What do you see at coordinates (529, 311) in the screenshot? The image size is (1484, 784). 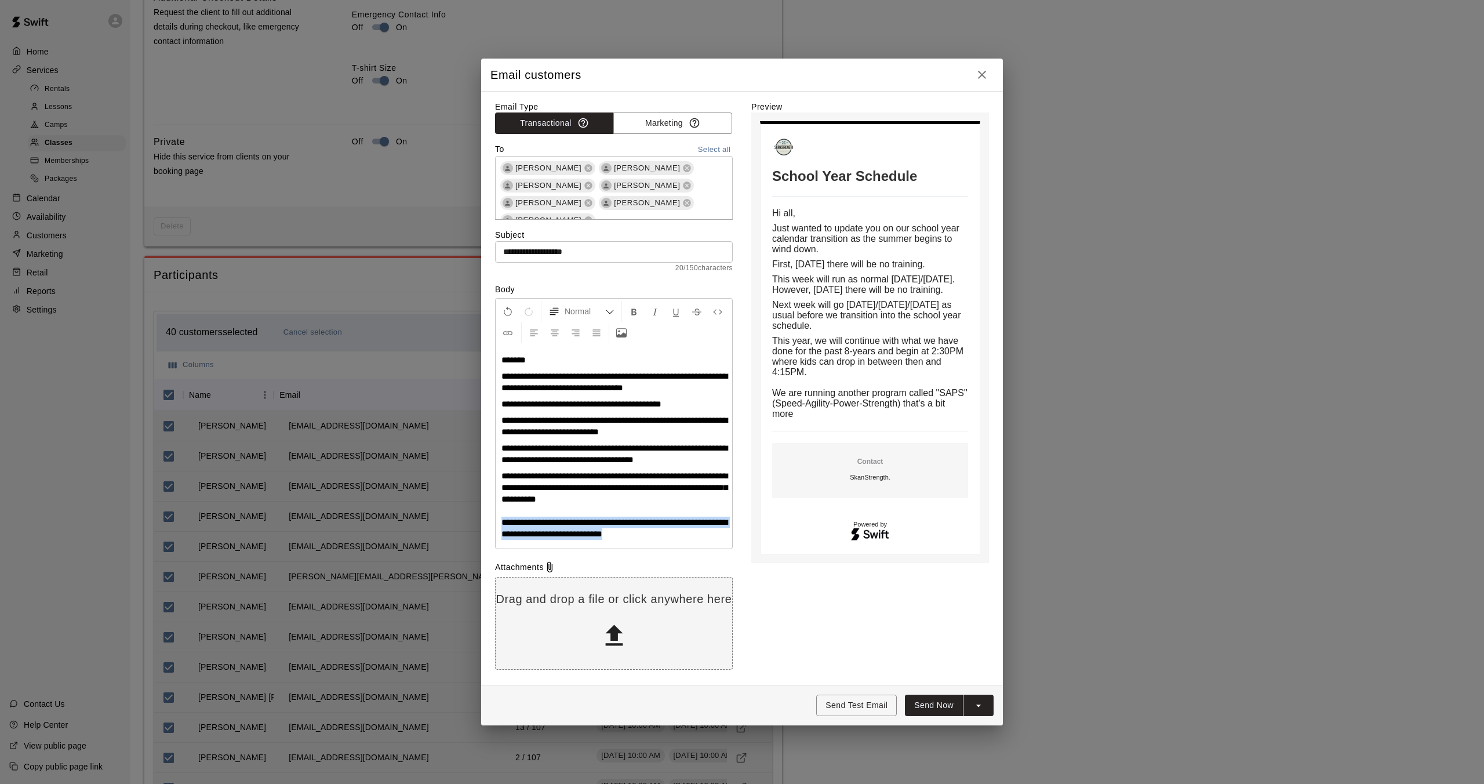 I see `button: Redo` at bounding box center [529, 311].